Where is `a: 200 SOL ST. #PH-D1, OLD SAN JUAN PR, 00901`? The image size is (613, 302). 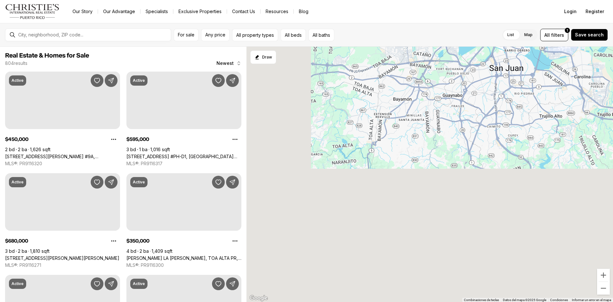 a: 200 SOL ST. #PH-D1, OLD SAN JUAN PR, 00901 is located at coordinates (184, 156).